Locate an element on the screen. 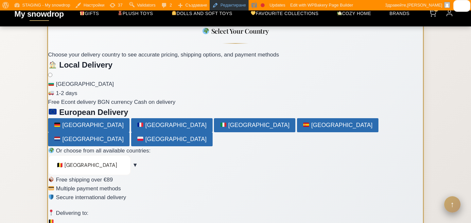 This screenshot has width=471, height=223. span: Secure international delivery is located at coordinates (91, 198).